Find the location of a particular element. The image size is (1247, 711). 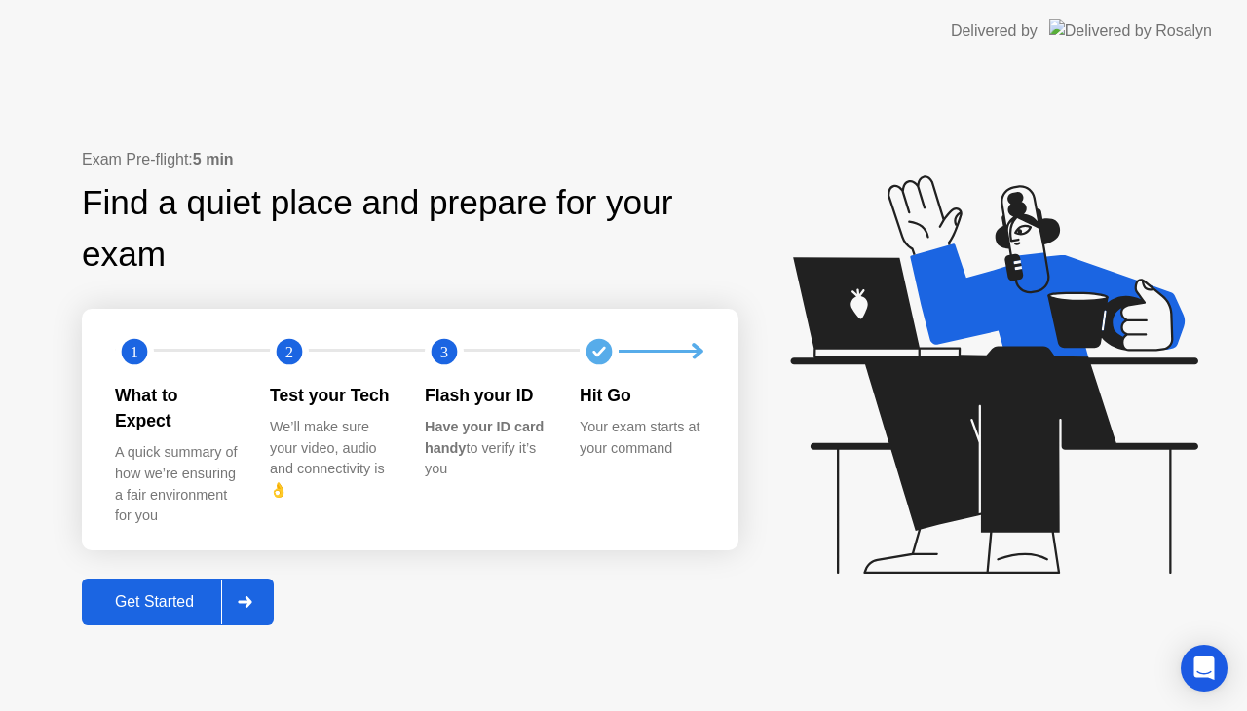

b: 5 min is located at coordinates (213, 159).